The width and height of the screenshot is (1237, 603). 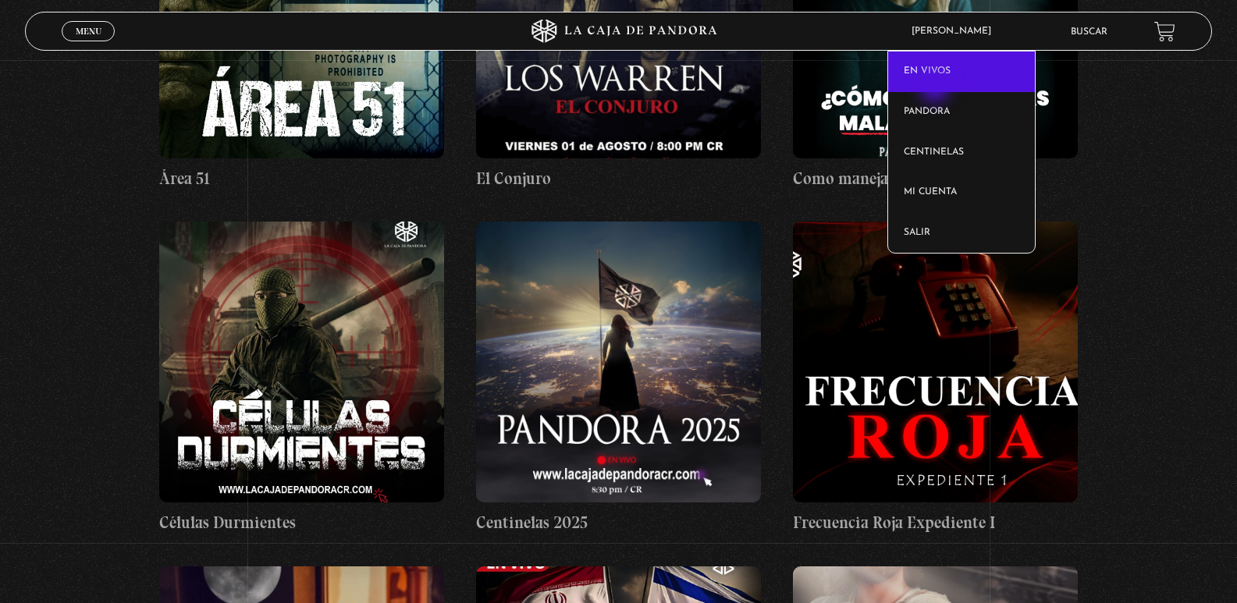 I want to click on a: Buscar, so click(x=1088, y=32).